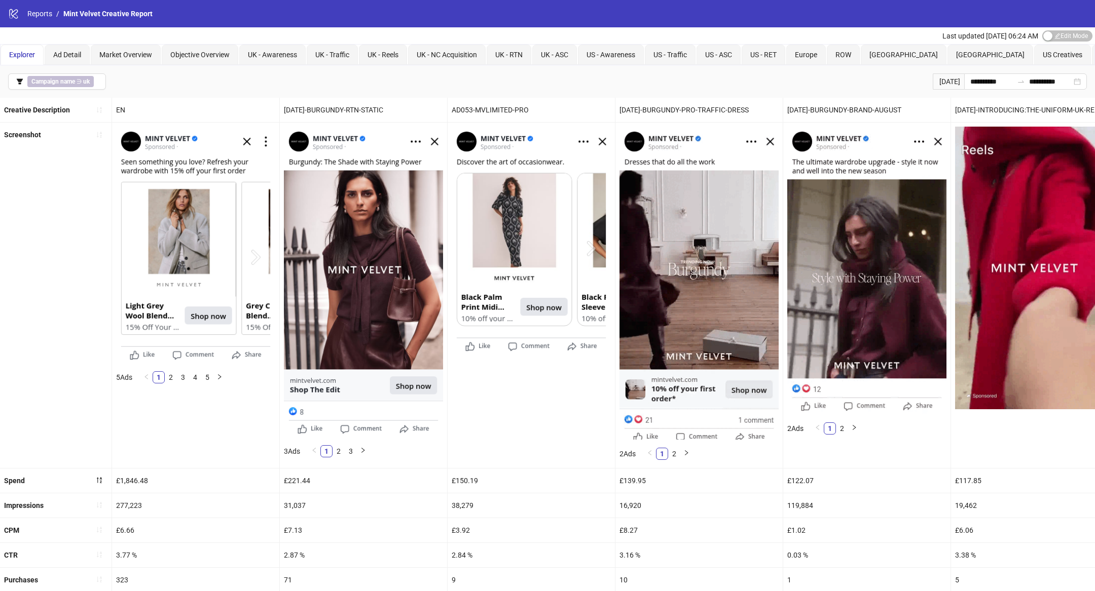 The image size is (1095, 591). What do you see at coordinates (531, 110) in the screenshot?
I see `div: AD053-MVLIMITED-PRO` at bounding box center [531, 110].